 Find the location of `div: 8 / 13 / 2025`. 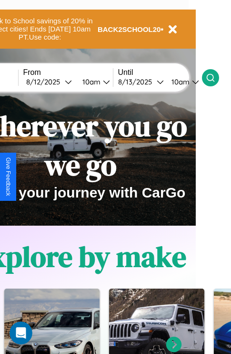

div: 8 / 13 / 2025 is located at coordinates (137, 82).